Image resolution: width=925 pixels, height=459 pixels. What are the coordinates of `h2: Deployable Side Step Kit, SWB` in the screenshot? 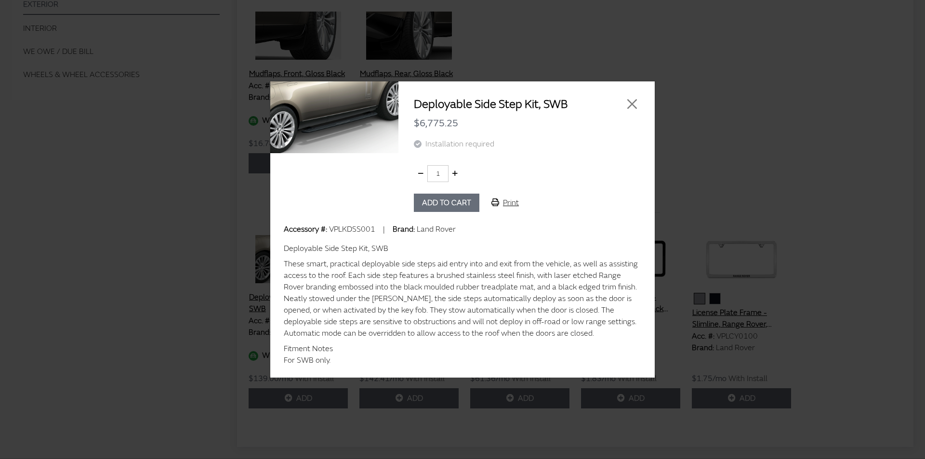 It's located at (507, 105).